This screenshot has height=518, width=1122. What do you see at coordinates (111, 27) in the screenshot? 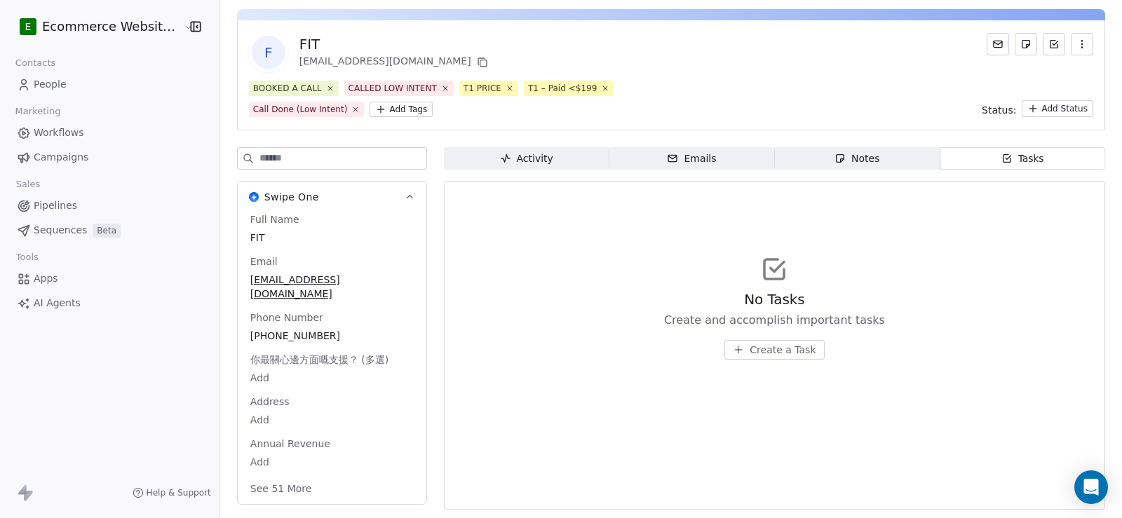
I see `span: Ecommerce Website Builder` at bounding box center [111, 27].